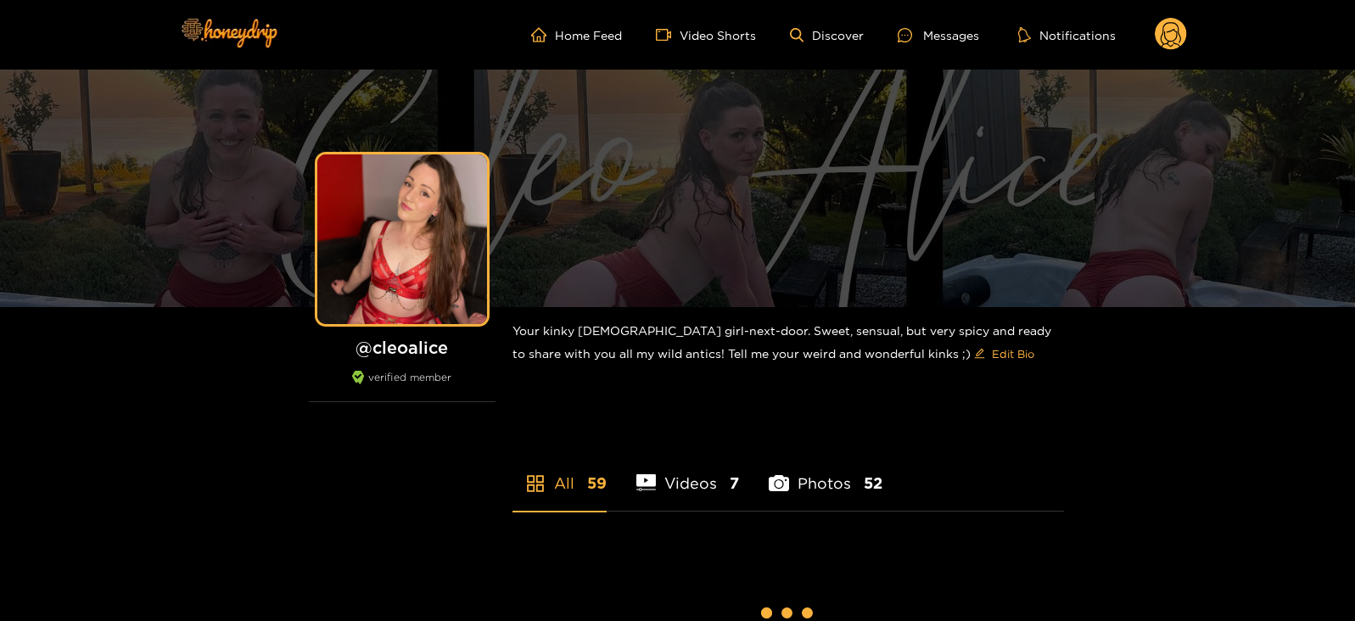 This screenshot has height=621, width=1355. What do you see at coordinates (597, 483) in the screenshot?
I see `span: 59` at bounding box center [597, 483].